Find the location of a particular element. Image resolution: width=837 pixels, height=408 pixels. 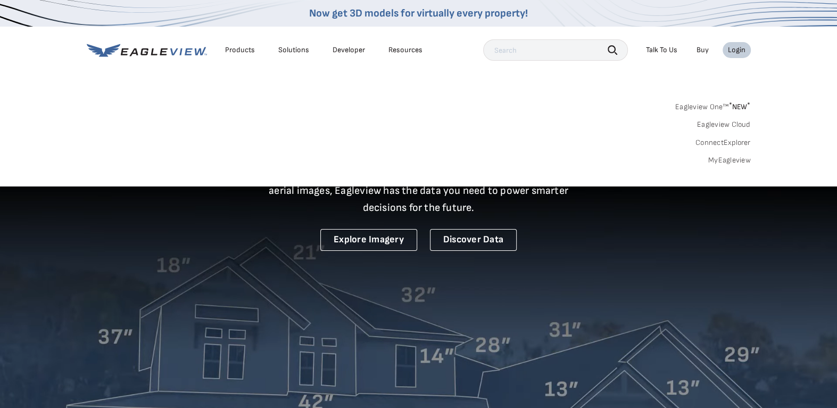

a: Buy is located at coordinates (702, 50).